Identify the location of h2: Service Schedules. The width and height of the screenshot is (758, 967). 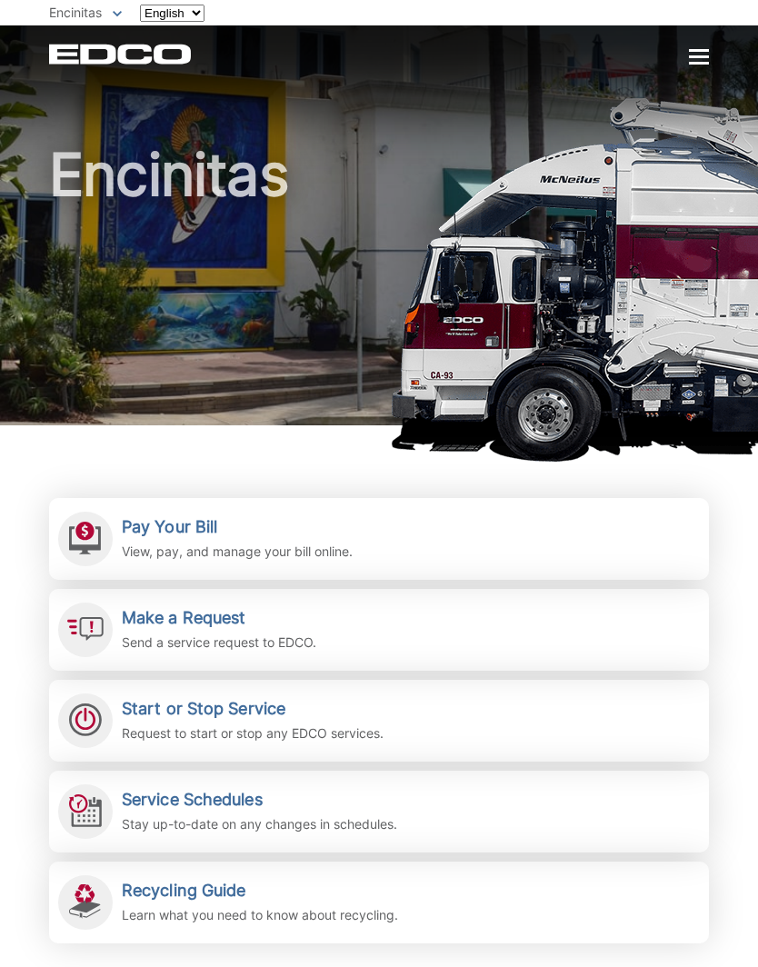
(259, 799).